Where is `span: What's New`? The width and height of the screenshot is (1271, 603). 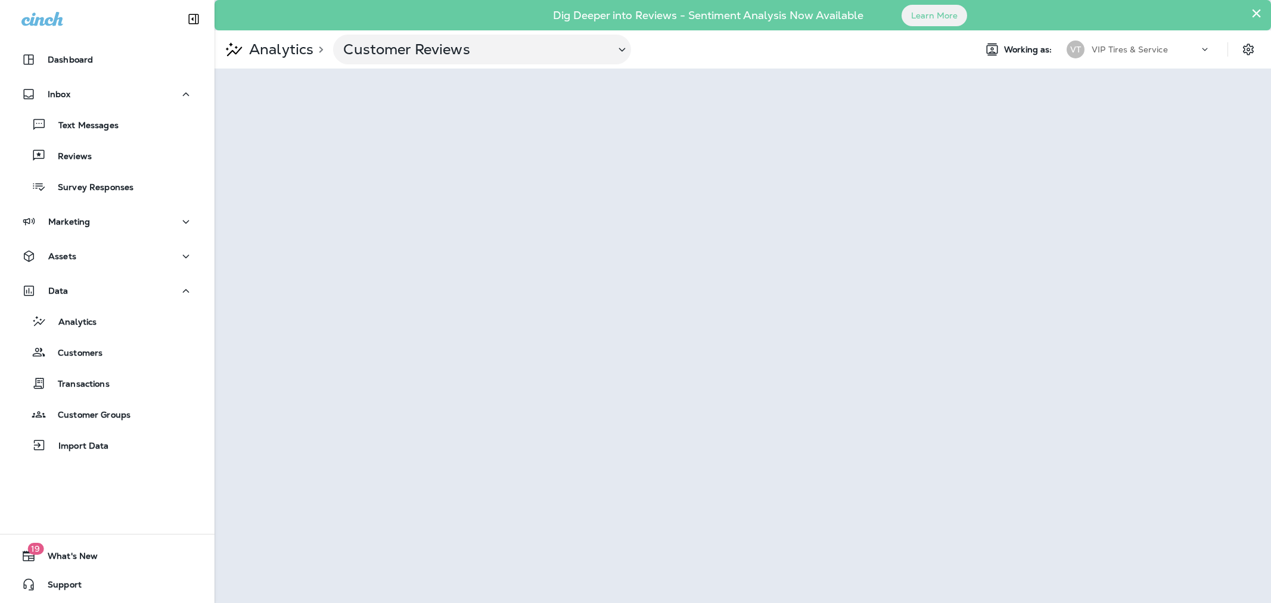
span: What's New is located at coordinates (67, 558).